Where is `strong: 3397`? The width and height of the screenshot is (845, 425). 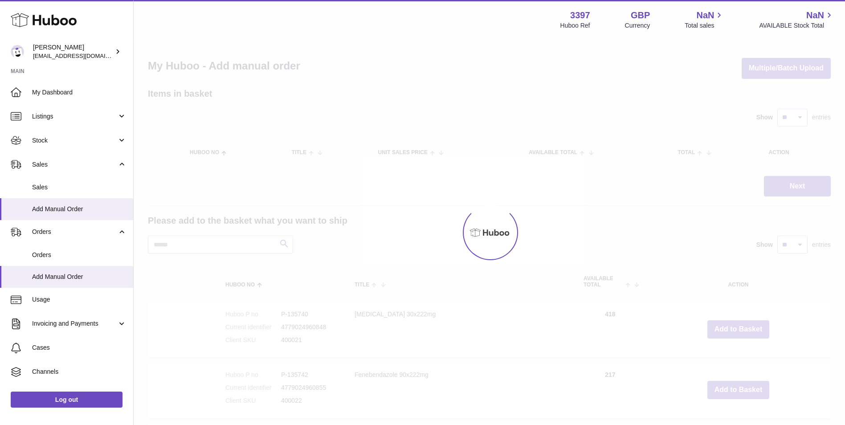
strong: 3397 is located at coordinates (580, 15).